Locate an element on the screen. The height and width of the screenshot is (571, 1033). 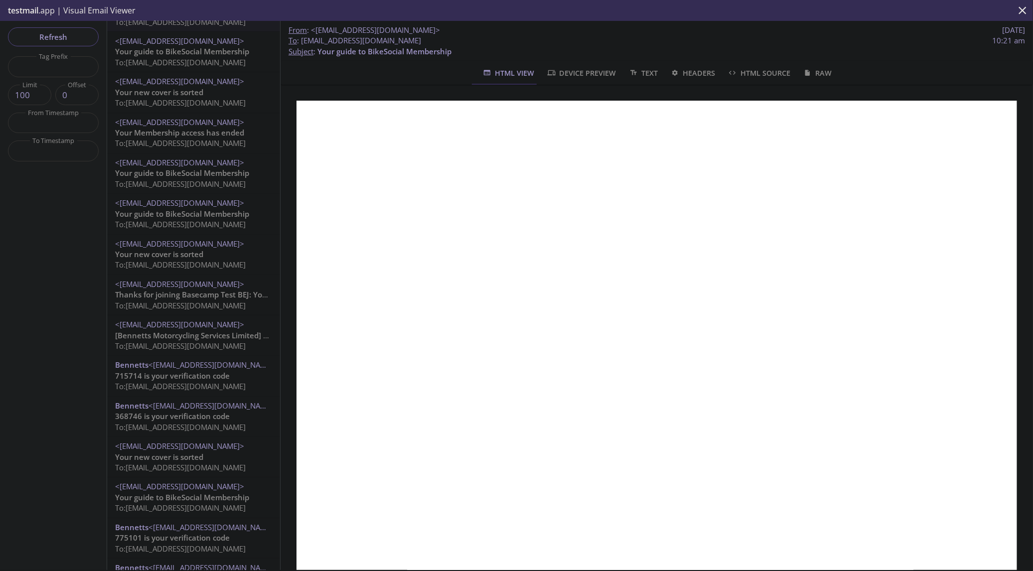
span: Your Membership access has ended is located at coordinates (179, 133).